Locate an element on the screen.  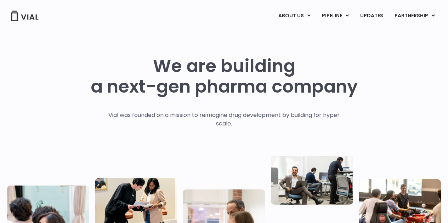
h1: We are building a next-gen pharma company is located at coordinates (224, 76).